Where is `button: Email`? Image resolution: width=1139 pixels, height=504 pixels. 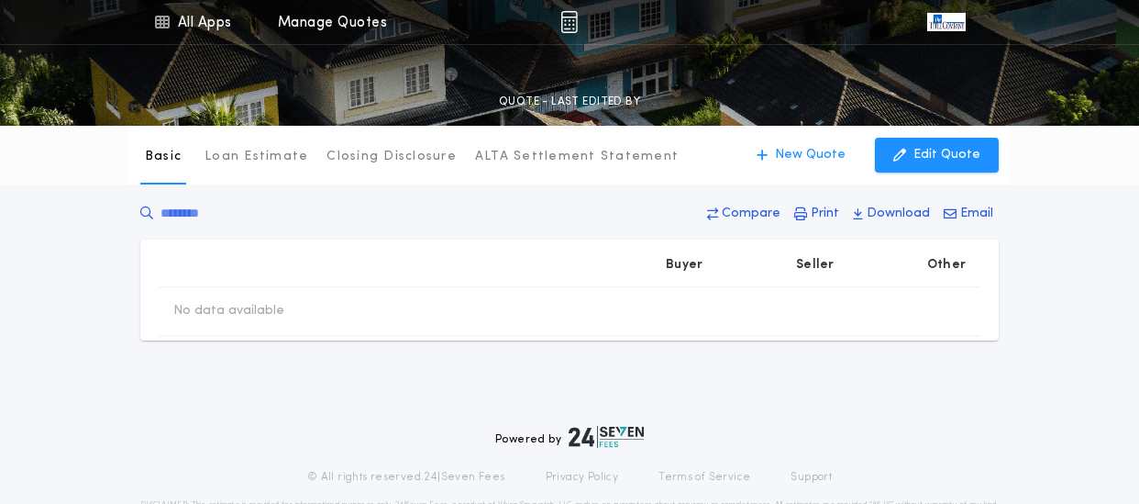 button: Email is located at coordinates (969, 214).